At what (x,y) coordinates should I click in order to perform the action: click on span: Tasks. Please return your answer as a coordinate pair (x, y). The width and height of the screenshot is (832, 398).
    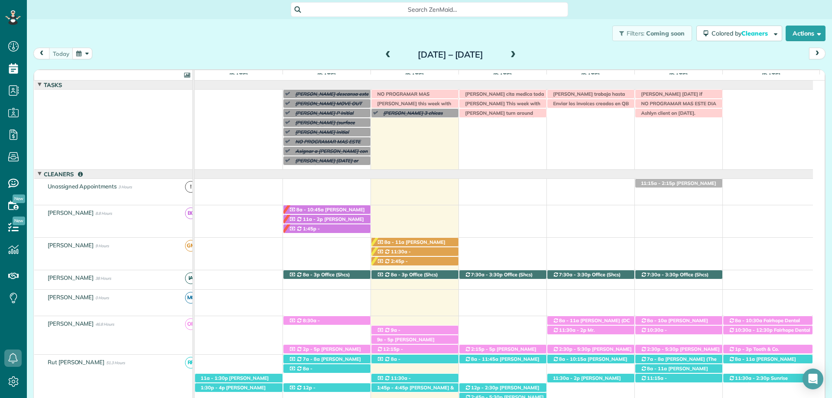
    Looking at the image, I should click on (53, 85).